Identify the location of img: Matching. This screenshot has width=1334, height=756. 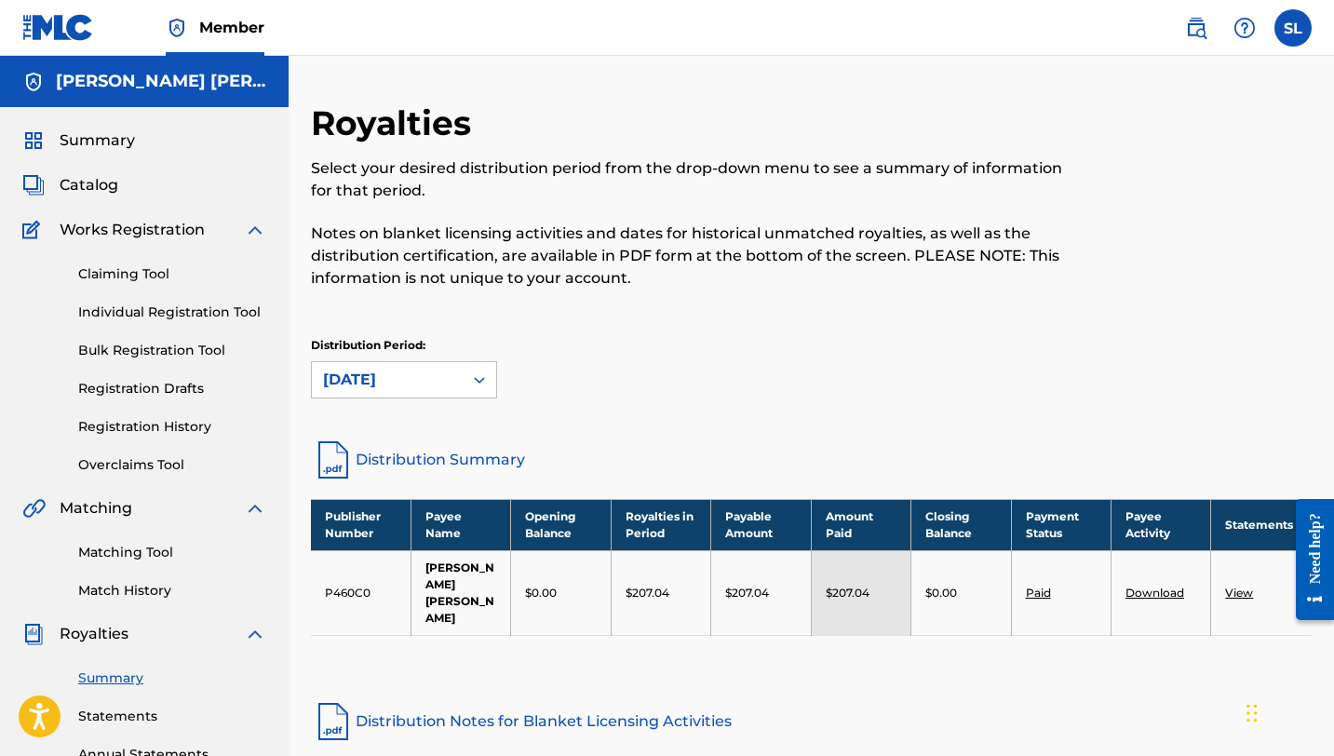
(34, 508).